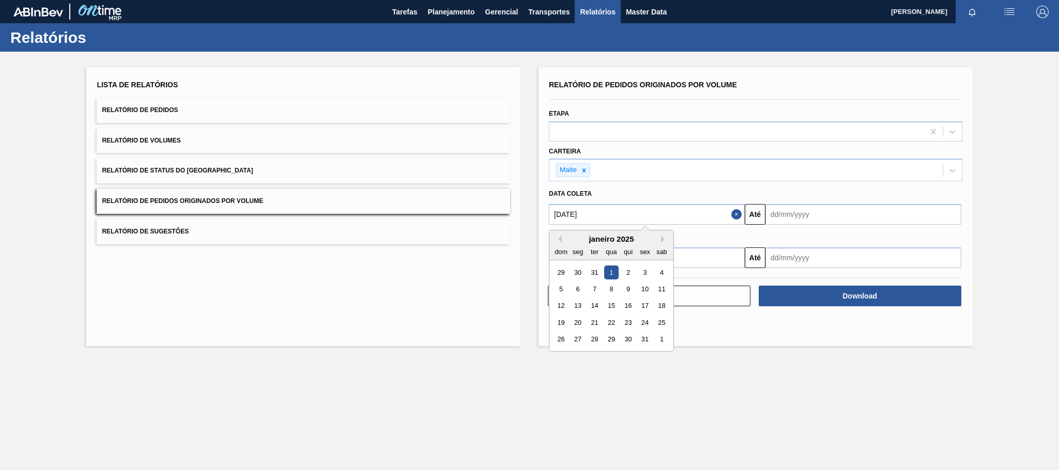  I want to click on div: Choose sexta-feira, 31 de janeiro de 2025, so click(644, 339).